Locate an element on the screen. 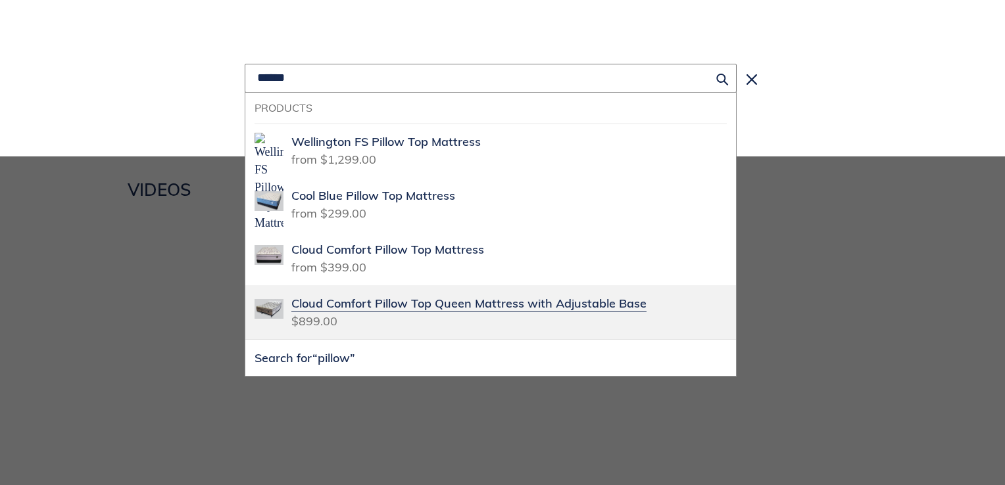 The image size is (1005, 485). span: Cloud Comfort Pillow Top Queen Mattress with Adjustable Base is located at coordinates (469, 304).